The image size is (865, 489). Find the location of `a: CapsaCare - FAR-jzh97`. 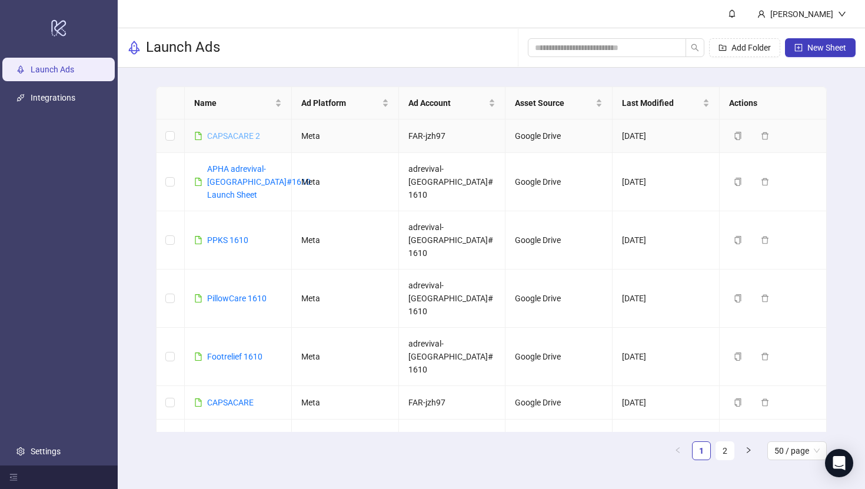

a: CapsaCare - FAR-jzh97 is located at coordinates (239, 442).